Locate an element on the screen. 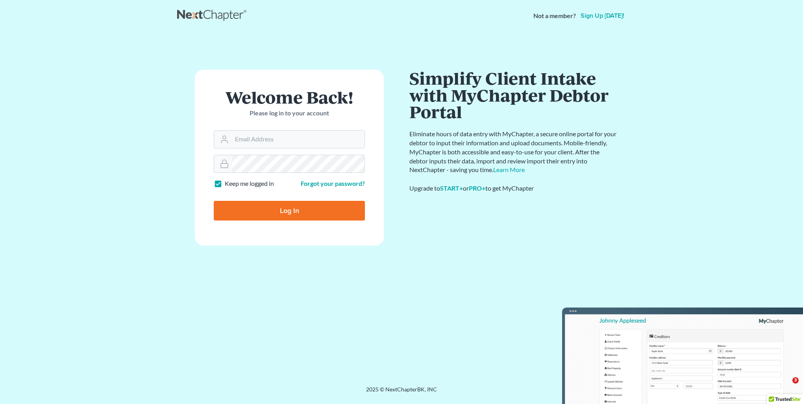 The height and width of the screenshot is (404, 803). h1: Welcome Back! is located at coordinates (289, 97).